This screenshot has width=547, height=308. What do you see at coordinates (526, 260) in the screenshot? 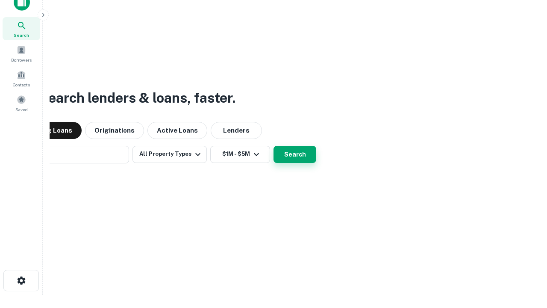
I see `div: Chat Widget` at bounding box center [526, 260].